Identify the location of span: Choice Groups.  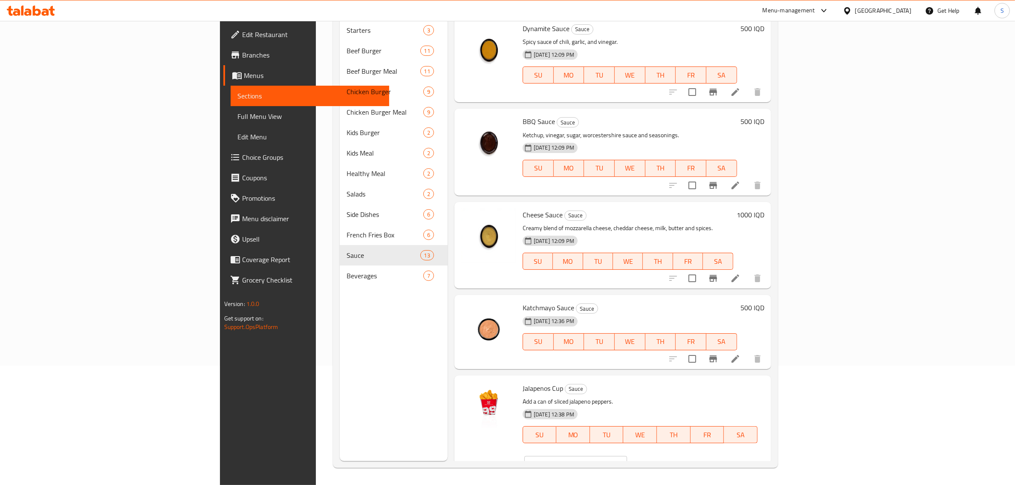
(312, 157).